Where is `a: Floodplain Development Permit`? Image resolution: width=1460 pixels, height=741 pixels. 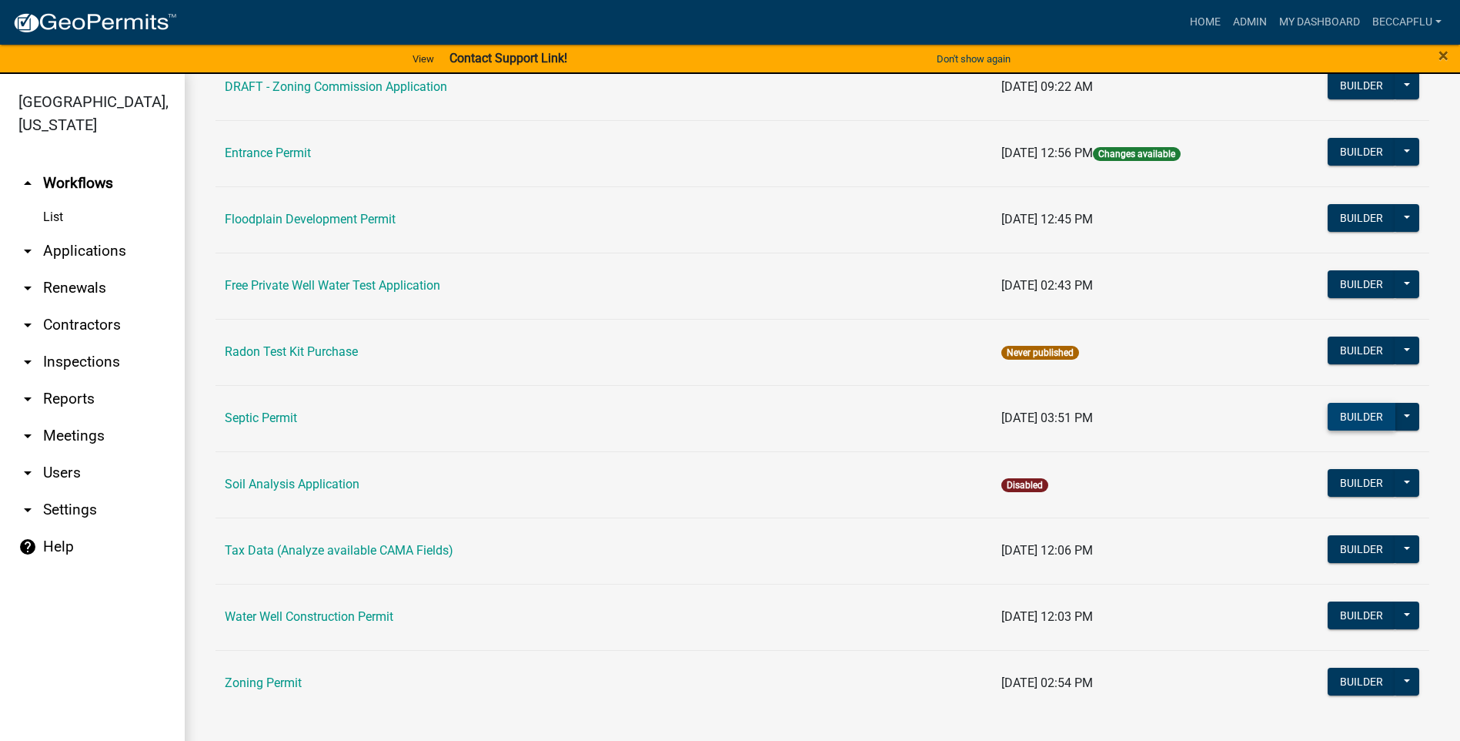
a: Floodplain Development Permit is located at coordinates (310, 219).